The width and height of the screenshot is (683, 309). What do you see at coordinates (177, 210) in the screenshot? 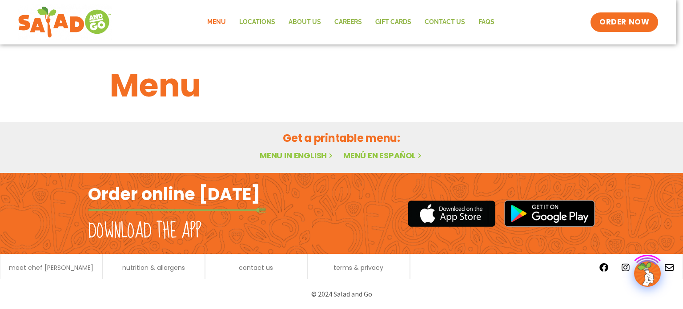
I see `img: fork` at bounding box center [177, 210].